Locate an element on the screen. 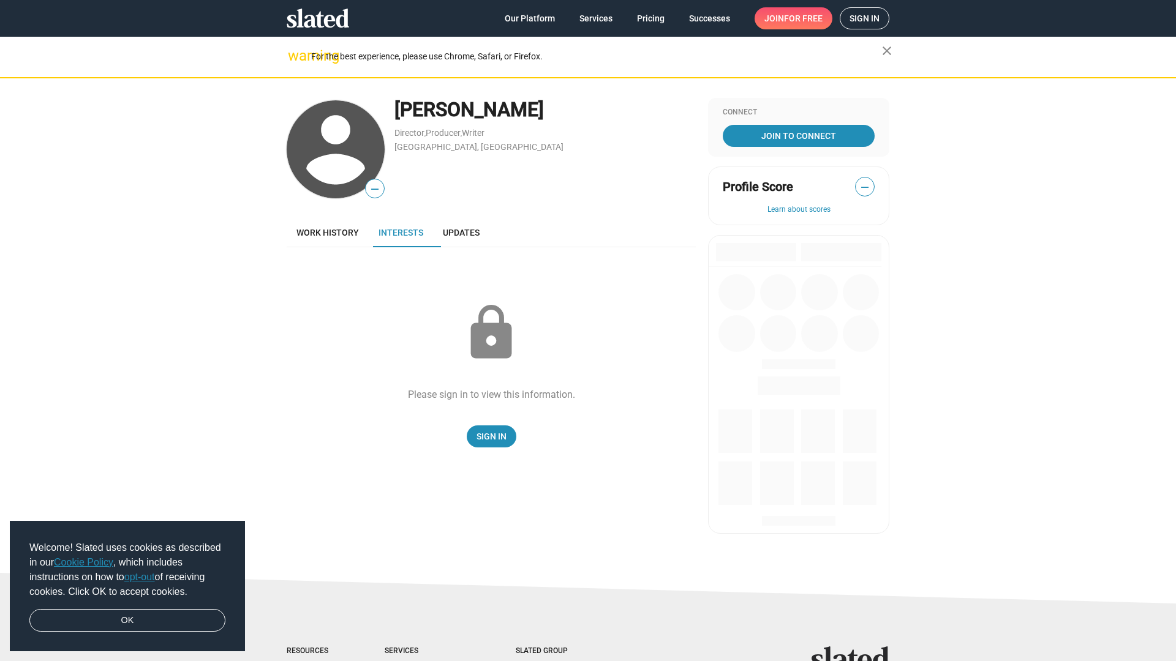  div: Slated Group is located at coordinates (557, 652).